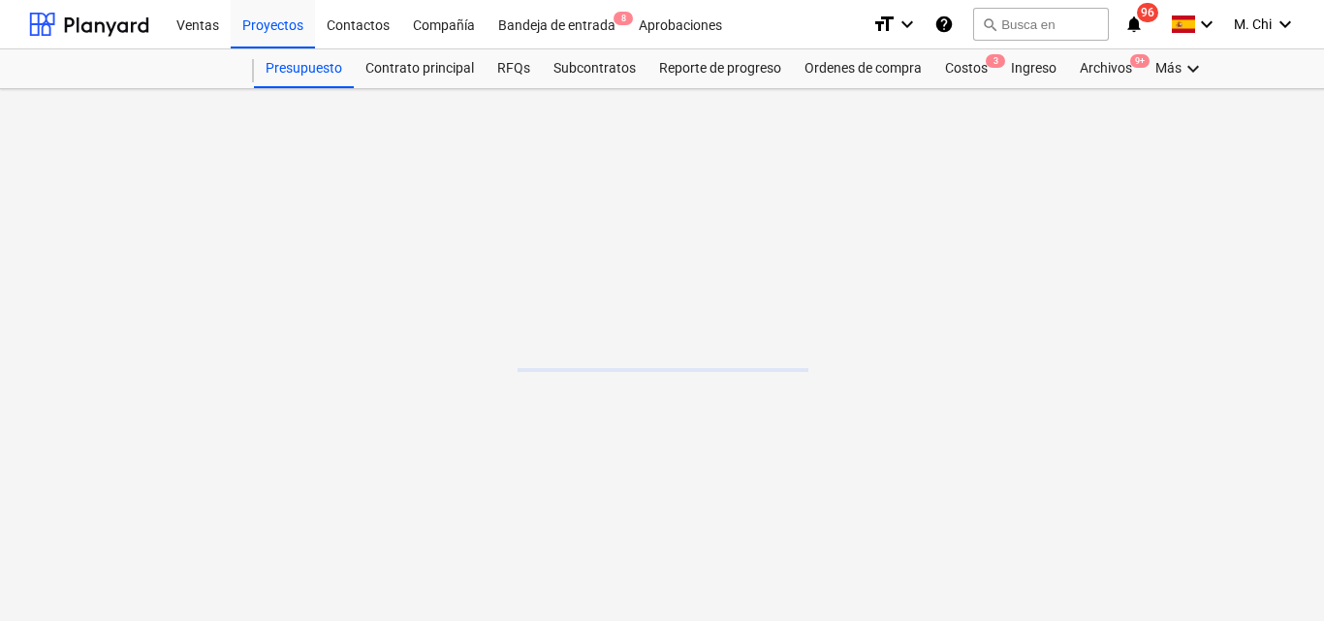 The image size is (1324, 621). I want to click on div: Widget de chat, so click(1275, 575).